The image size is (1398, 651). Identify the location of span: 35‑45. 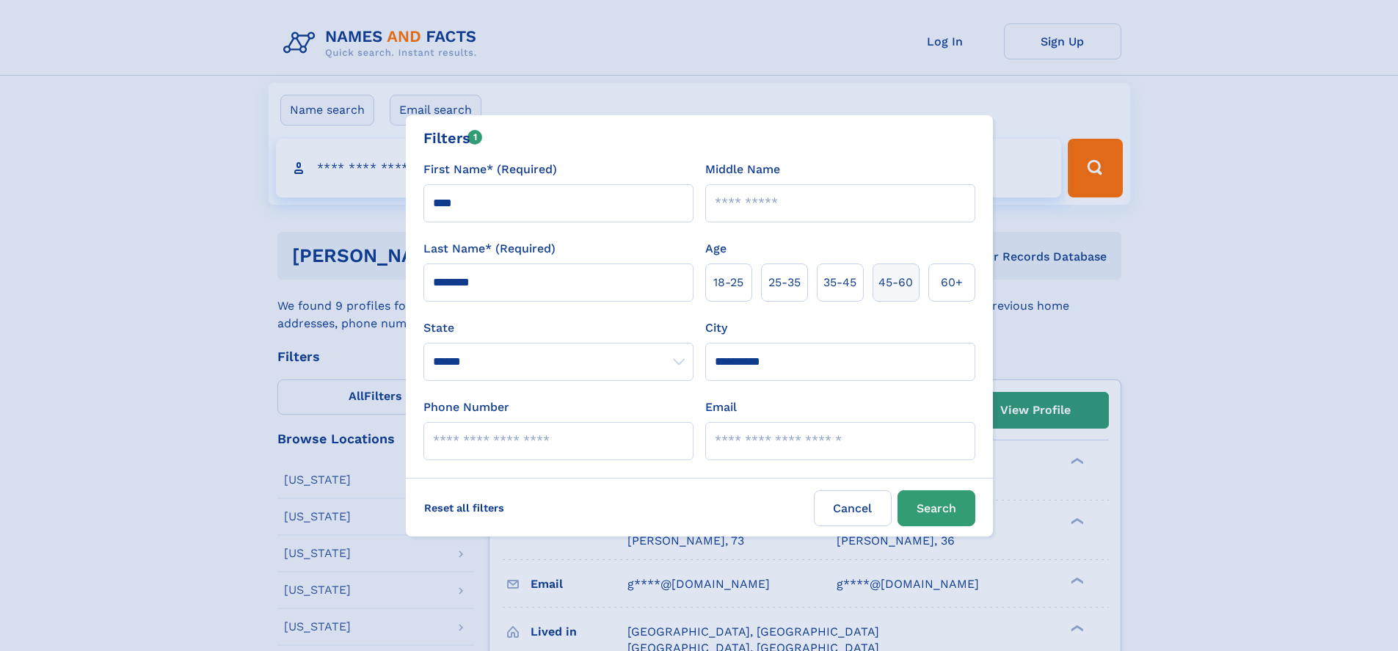
(839, 283).